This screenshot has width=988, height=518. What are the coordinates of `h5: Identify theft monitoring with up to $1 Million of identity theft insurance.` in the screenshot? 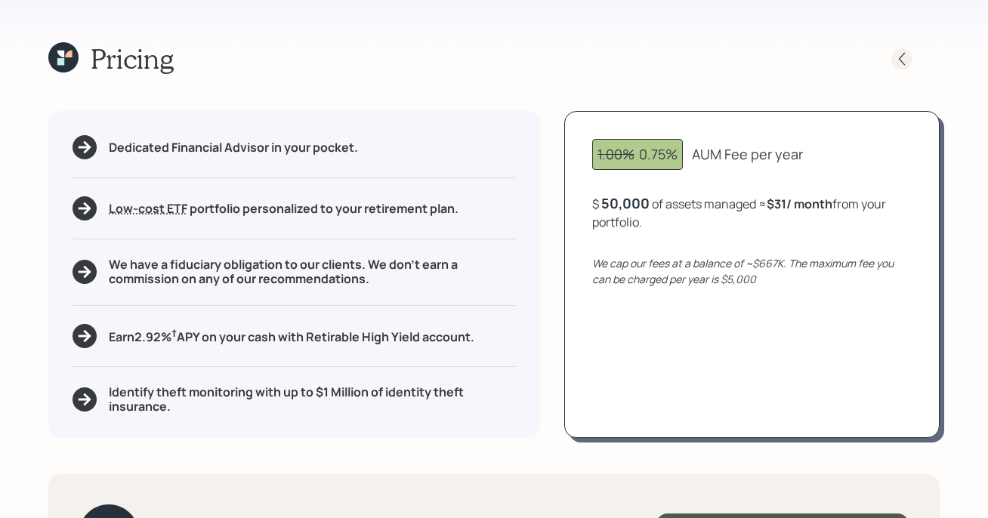 It's located at (312, 399).